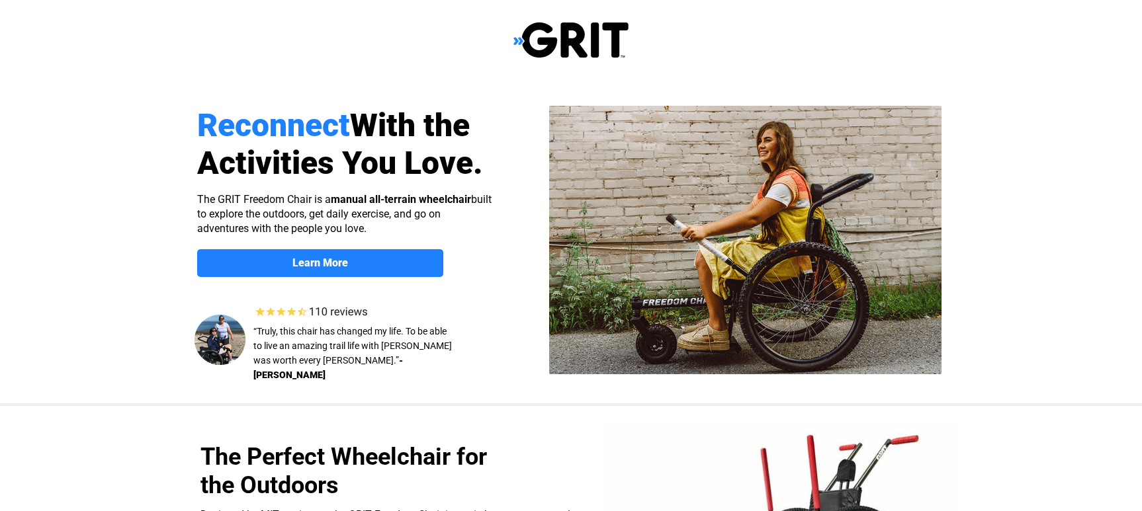 The height and width of the screenshot is (511, 1142). Describe the element at coordinates (353, 346) in the screenshot. I see `span: “Truly, this chair has changed my life. To be able to live an amazing trail life with [PERSON_NAM...` at that location.